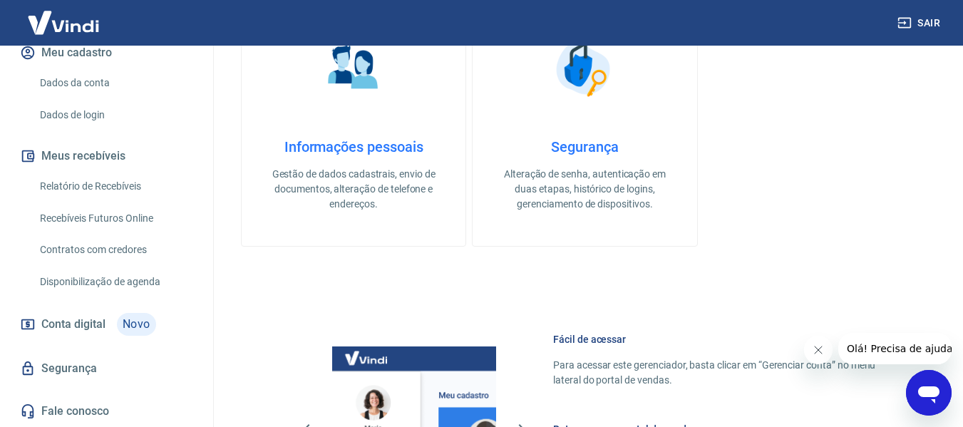 The width and height of the screenshot is (963, 427). What do you see at coordinates (723, 373) in the screenshot?
I see `p: Para acessar este gerenciador, basta clicar em “Gerenciar conta” no menu lateral do portal de ven...` at bounding box center [723, 373].